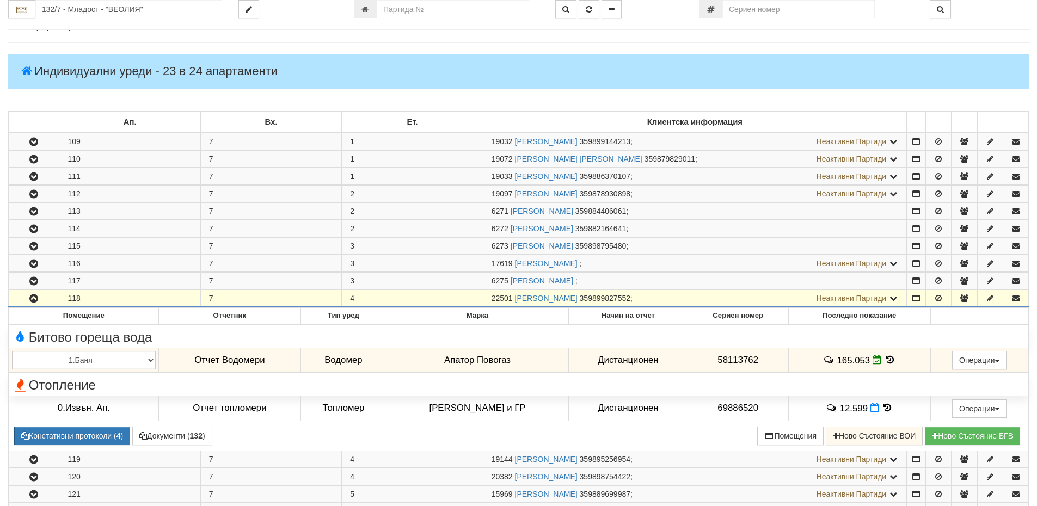  Describe the element at coordinates (605, 298) in the screenshot. I see `span: 359899827552` at that location.